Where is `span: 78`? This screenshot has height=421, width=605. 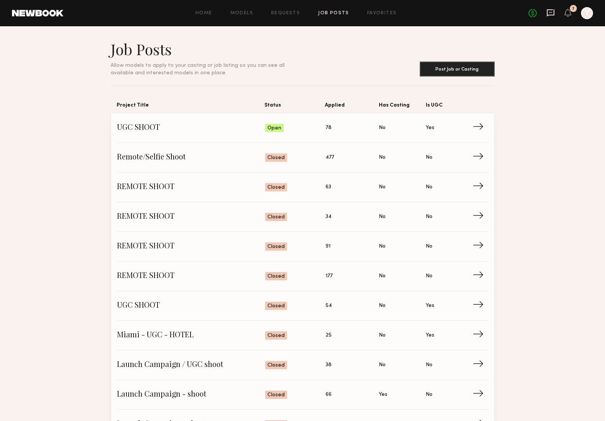
span: 78 is located at coordinates (328, 128).